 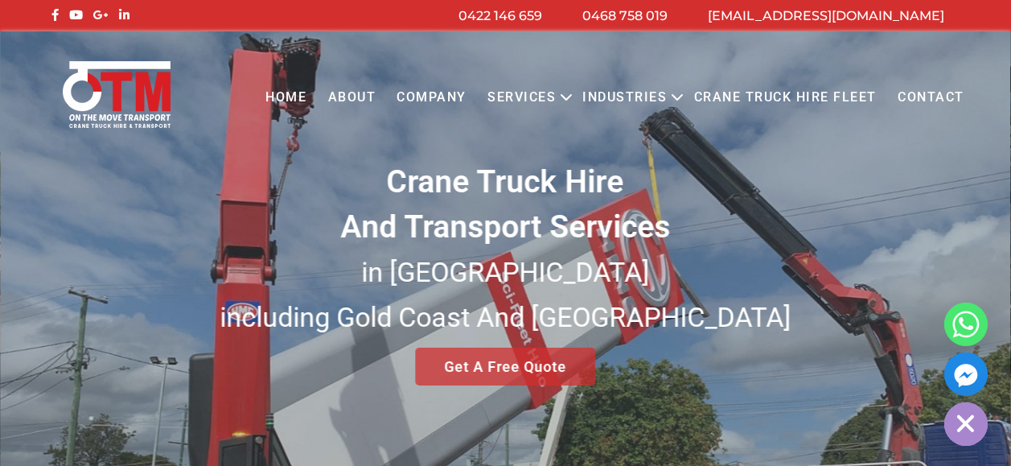 What do you see at coordinates (431, 97) in the screenshot?
I see `a: COMPANY` at bounding box center [431, 97].